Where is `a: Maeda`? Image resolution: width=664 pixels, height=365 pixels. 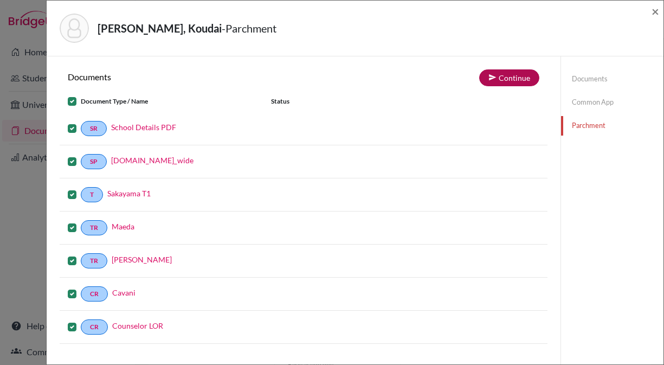
a: Maeda is located at coordinates (123, 226).